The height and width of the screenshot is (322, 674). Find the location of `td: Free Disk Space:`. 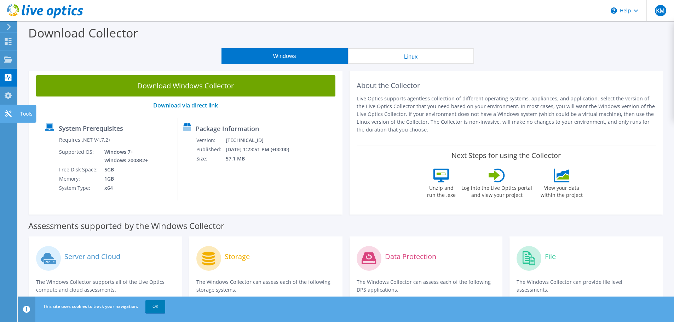

td: Free Disk Space: is located at coordinates (79, 170).